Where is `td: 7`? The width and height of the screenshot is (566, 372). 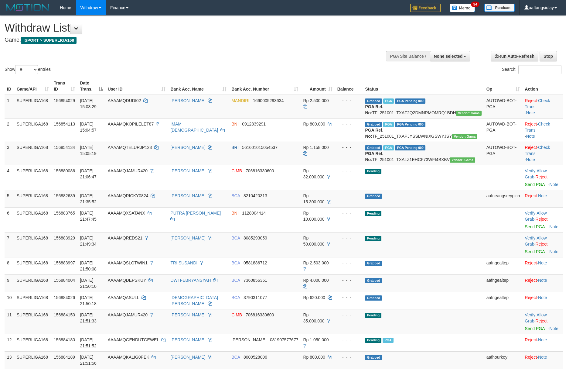
td: 7 is located at coordinates (9, 244).